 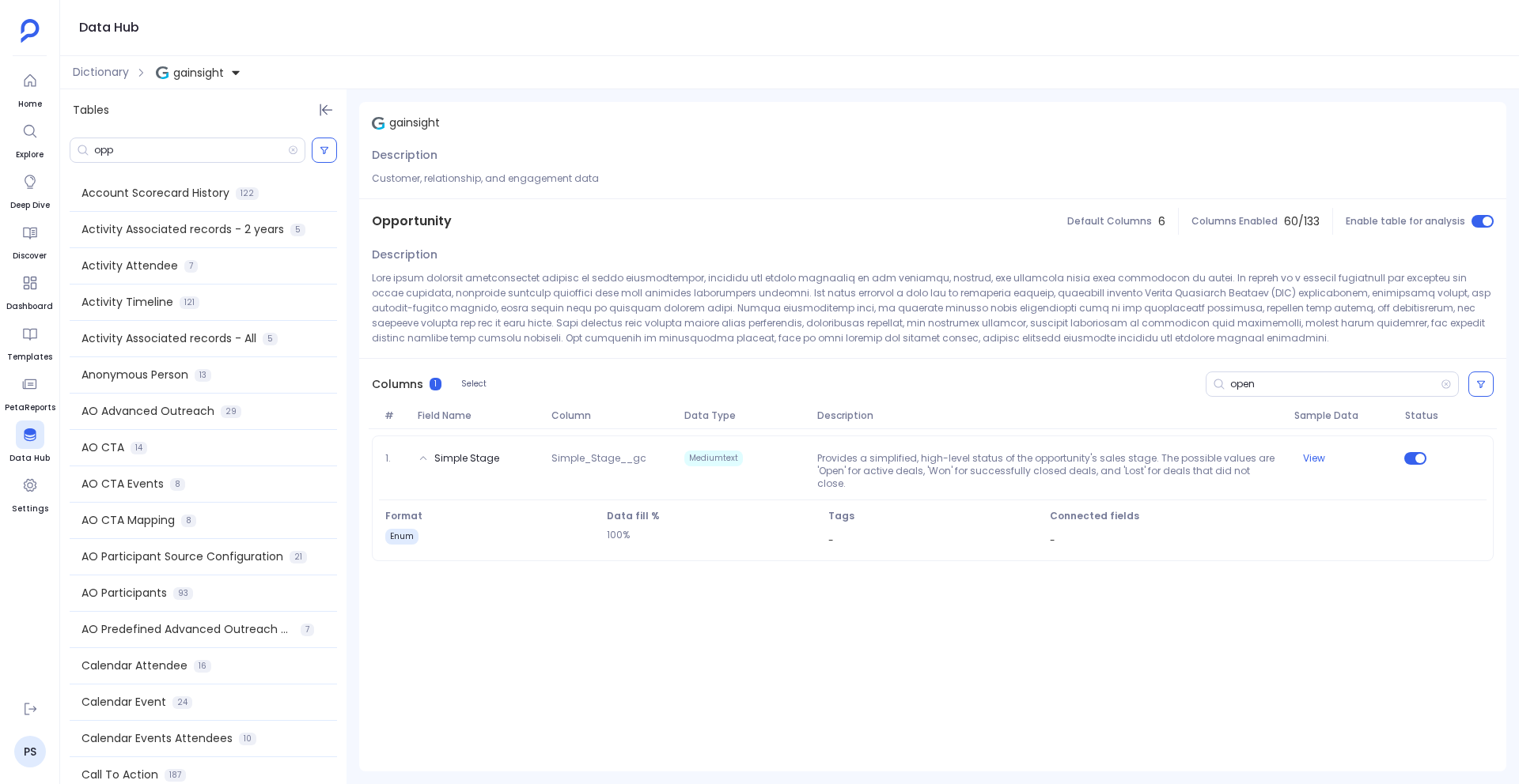 I want to click on span: Simple_Stage__gc, so click(x=612, y=471).